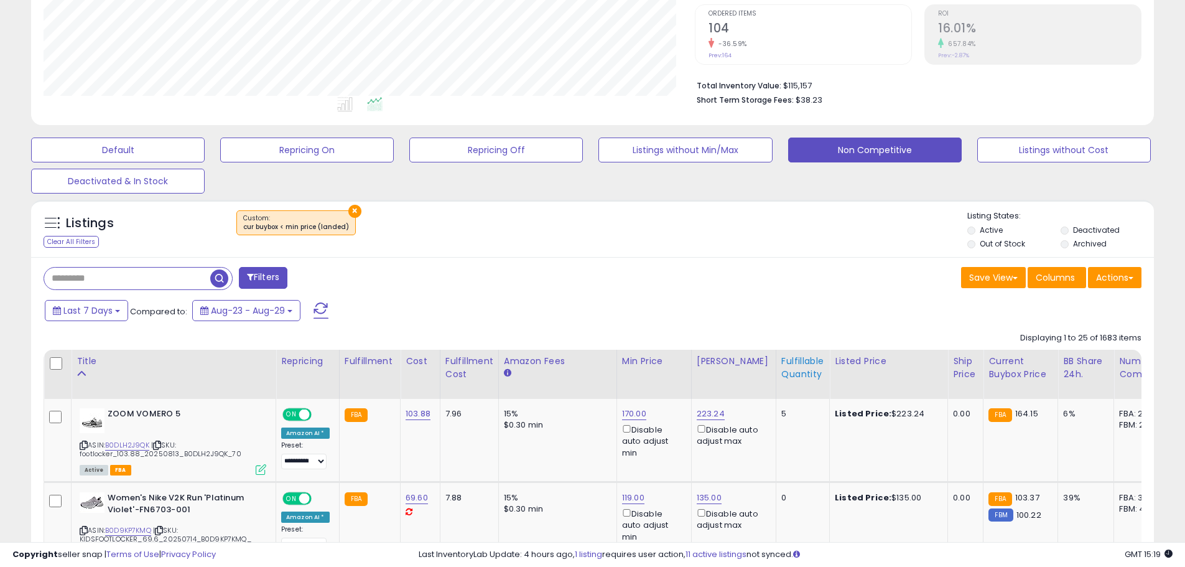  Describe the element at coordinates (800, 414) in the screenshot. I see `div: 5` at that location.